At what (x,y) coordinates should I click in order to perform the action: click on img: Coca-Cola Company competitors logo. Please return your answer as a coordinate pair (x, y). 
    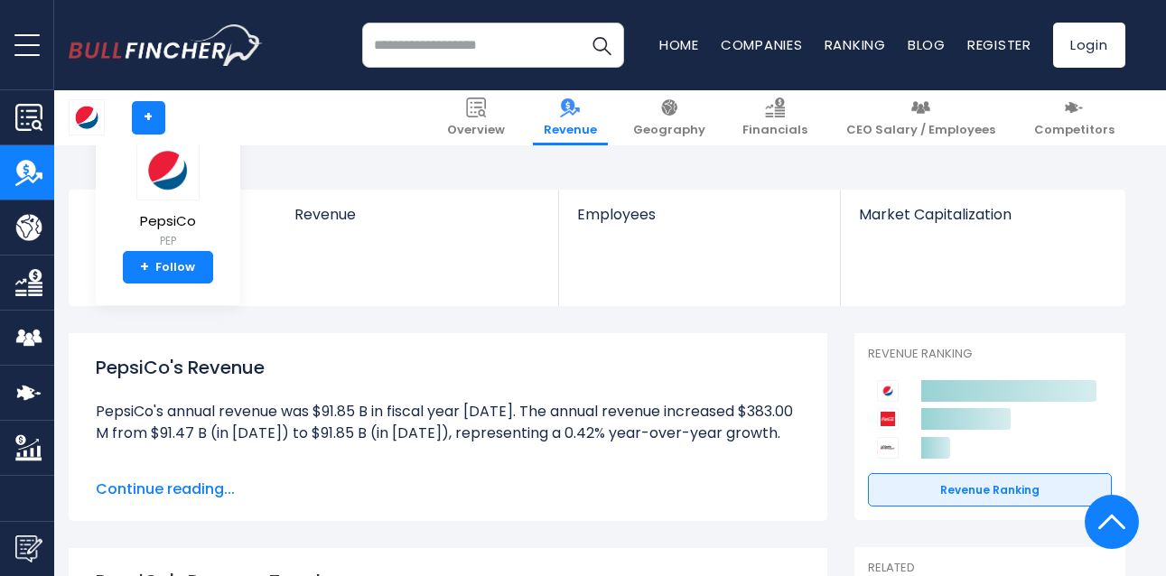
    Looking at the image, I should click on (888, 419).